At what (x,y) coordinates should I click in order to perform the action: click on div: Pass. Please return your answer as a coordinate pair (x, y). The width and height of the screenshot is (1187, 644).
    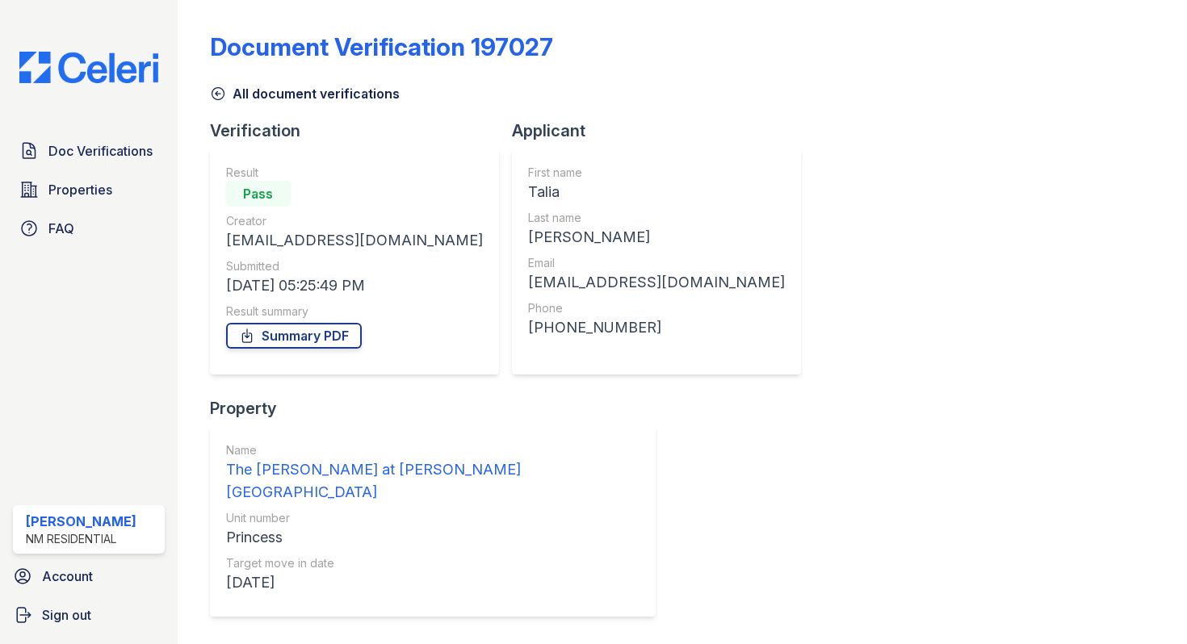
    Looking at the image, I should click on (258, 194).